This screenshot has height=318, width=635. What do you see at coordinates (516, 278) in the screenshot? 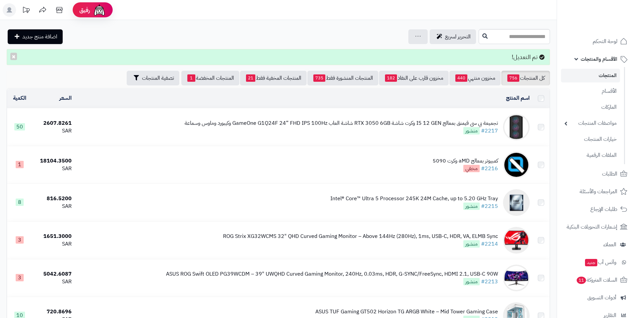
I see `img: ASUS ROG Swift OLED PG39WCDM – 39" UWQHD Curved Gaming Monitor, 240Hz, 0.03ms, HDR, G-SYNC/FreeSy...` at bounding box center [516, 278].